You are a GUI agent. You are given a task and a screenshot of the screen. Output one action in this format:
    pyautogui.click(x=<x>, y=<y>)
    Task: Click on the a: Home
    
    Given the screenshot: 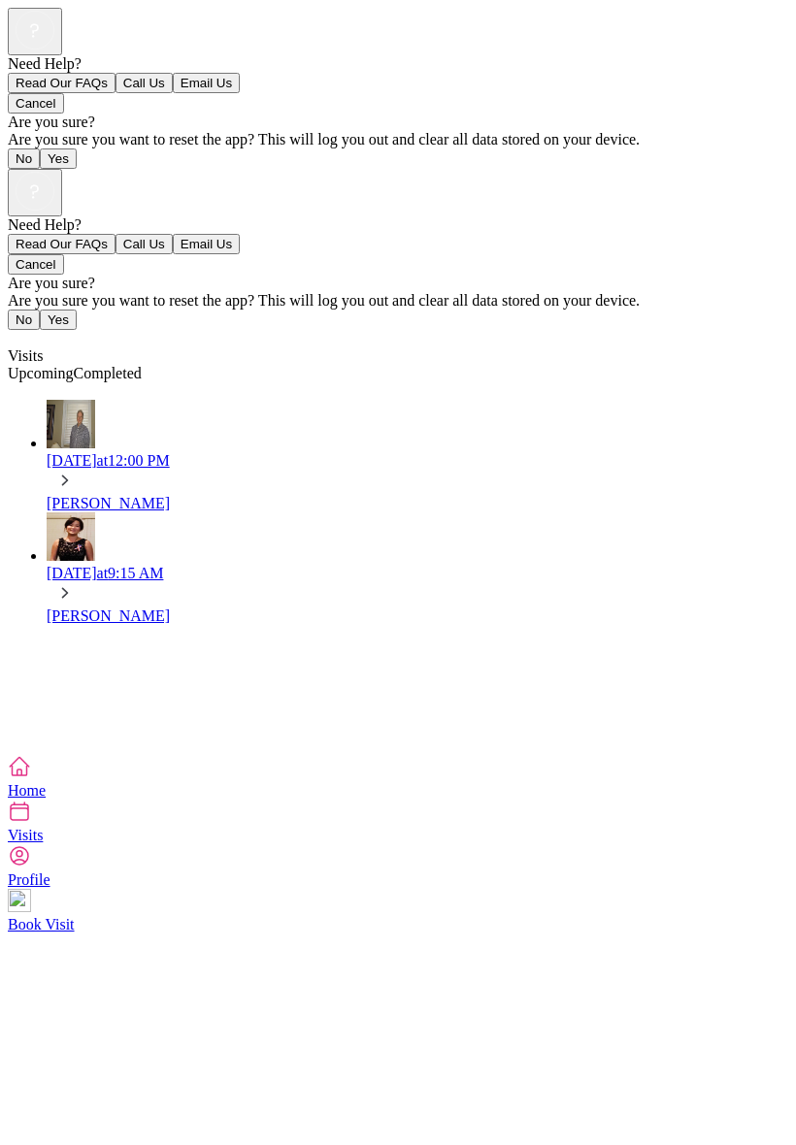 What is the action you would take?
    pyautogui.click(x=398, y=776)
    